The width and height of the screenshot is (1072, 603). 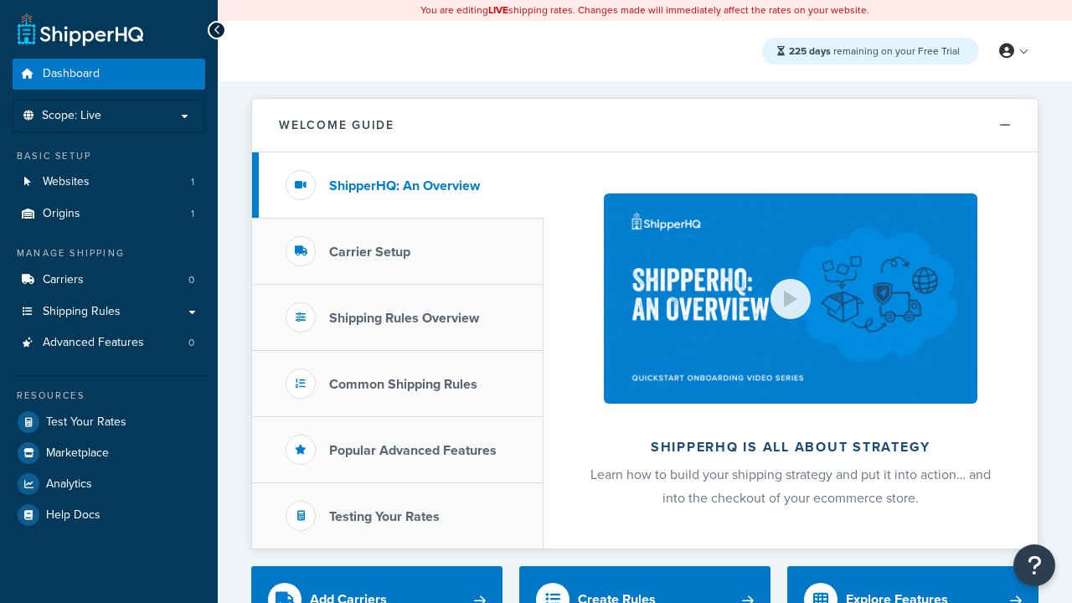 What do you see at coordinates (109, 453) in the screenshot?
I see `a: Marketplace` at bounding box center [109, 453].